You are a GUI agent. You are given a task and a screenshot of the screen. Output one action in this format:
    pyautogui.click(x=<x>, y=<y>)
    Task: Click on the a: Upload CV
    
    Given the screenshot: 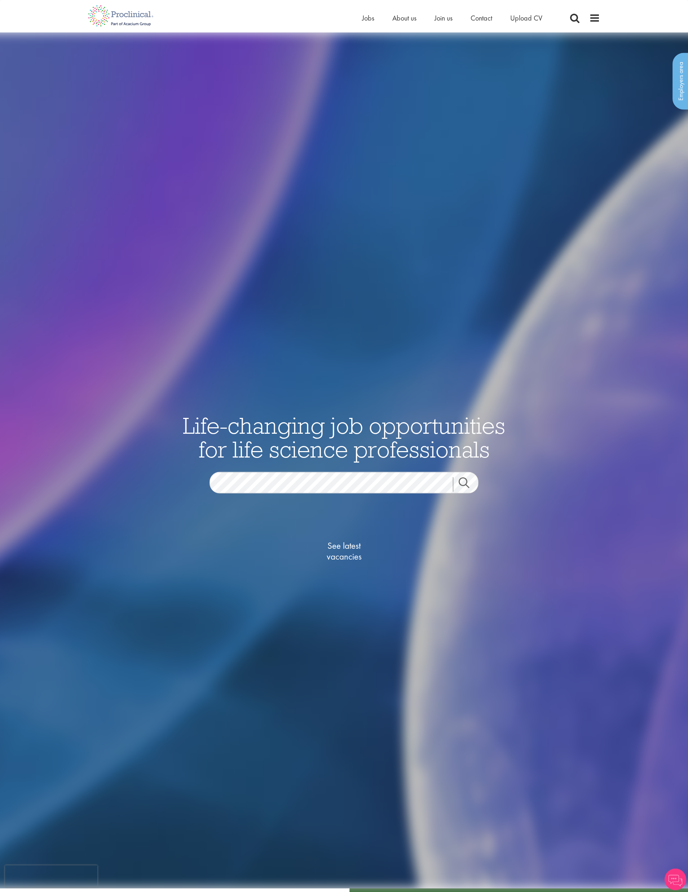 What is the action you would take?
    pyautogui.click(x=526, y=18)
    